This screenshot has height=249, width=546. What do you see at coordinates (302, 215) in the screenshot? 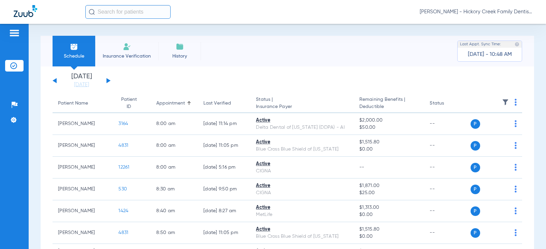
I see `div: MetLife` at bounding box center [302, 215].